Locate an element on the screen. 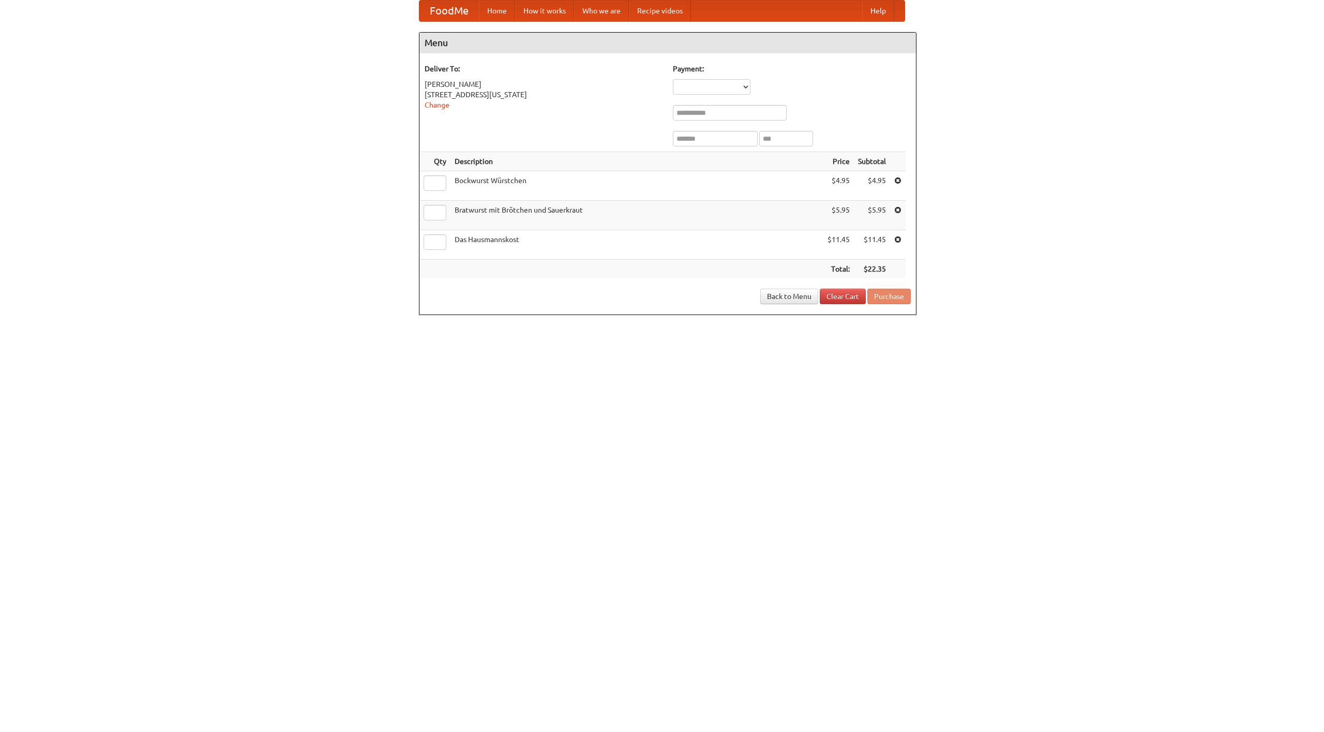  th: Total: is located at coordinates (838, 269).